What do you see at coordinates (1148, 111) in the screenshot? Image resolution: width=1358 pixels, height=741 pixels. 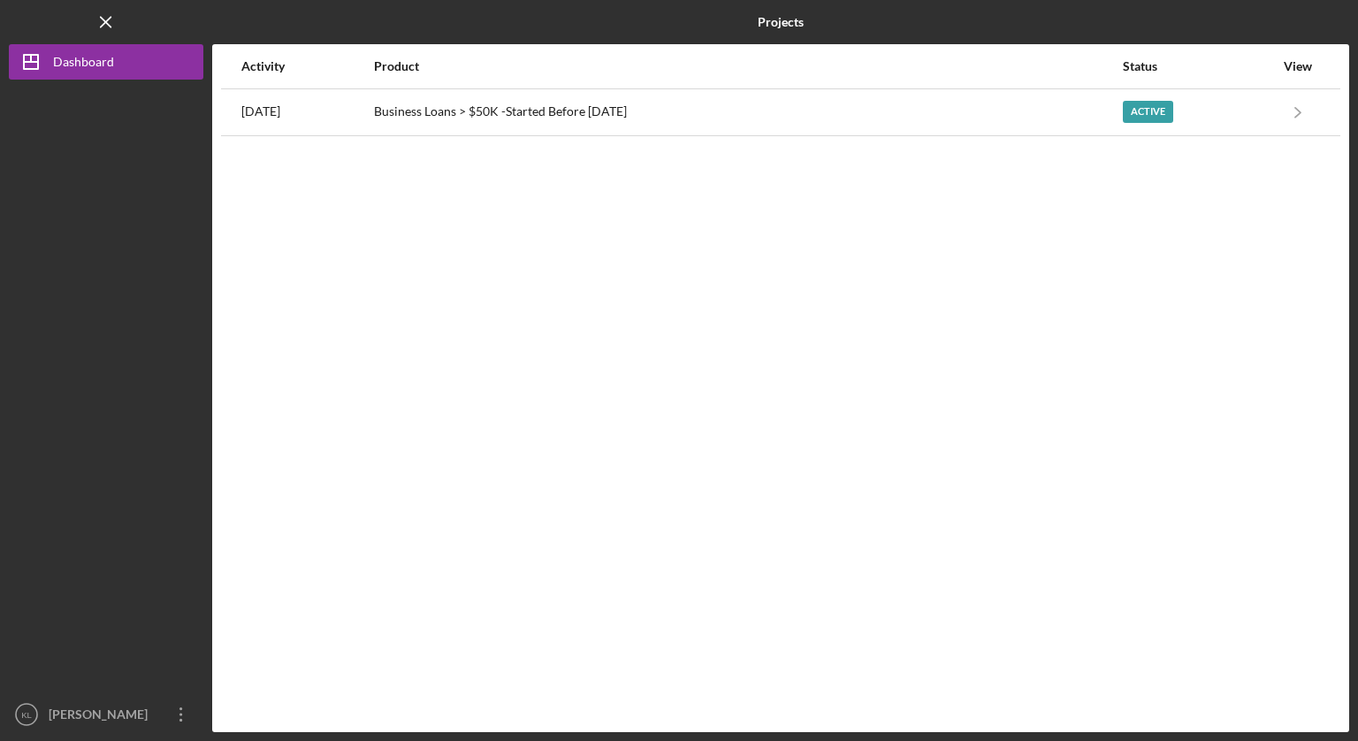 I see `div: Active` at bounding box center [1148, 111].